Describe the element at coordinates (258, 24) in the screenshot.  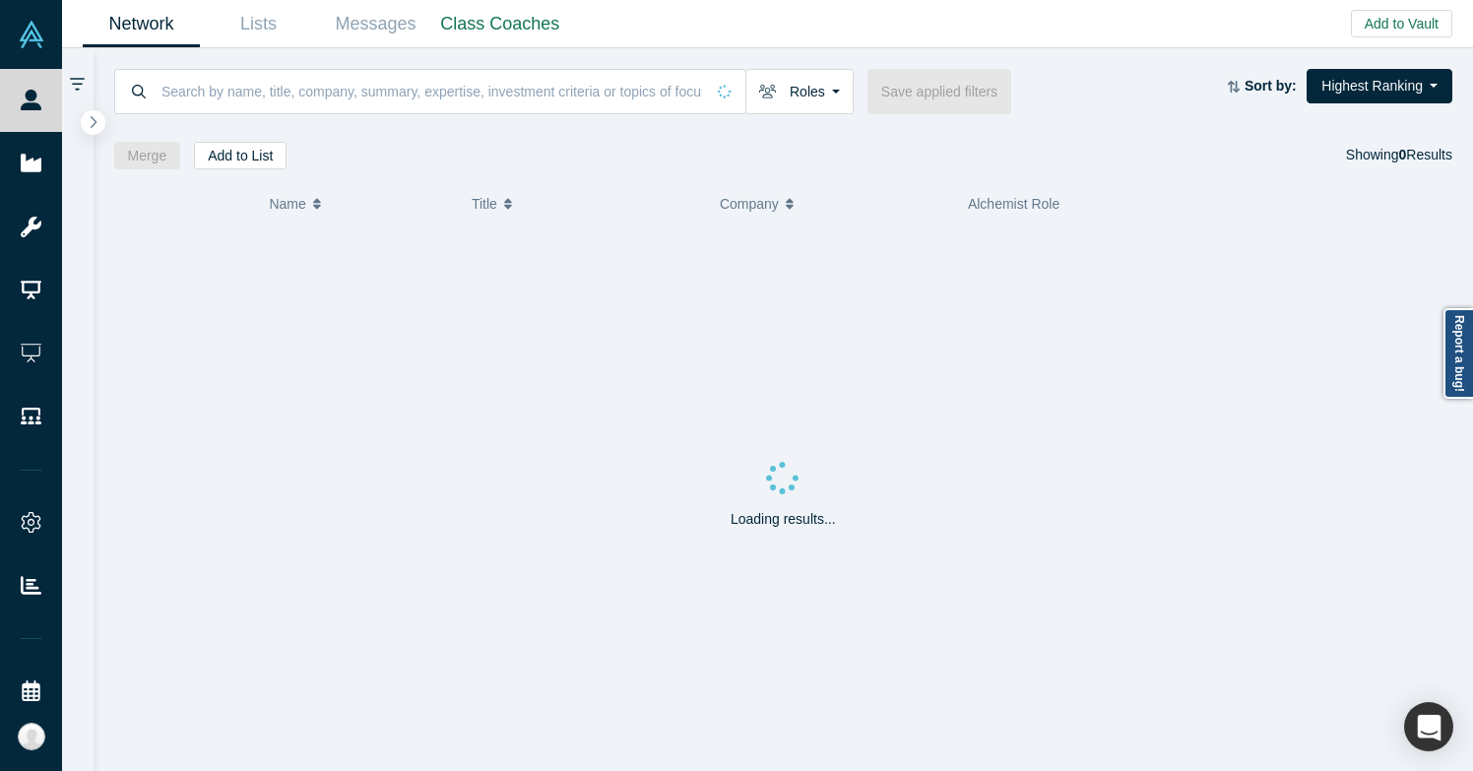
I see `a: Lists` at that location.